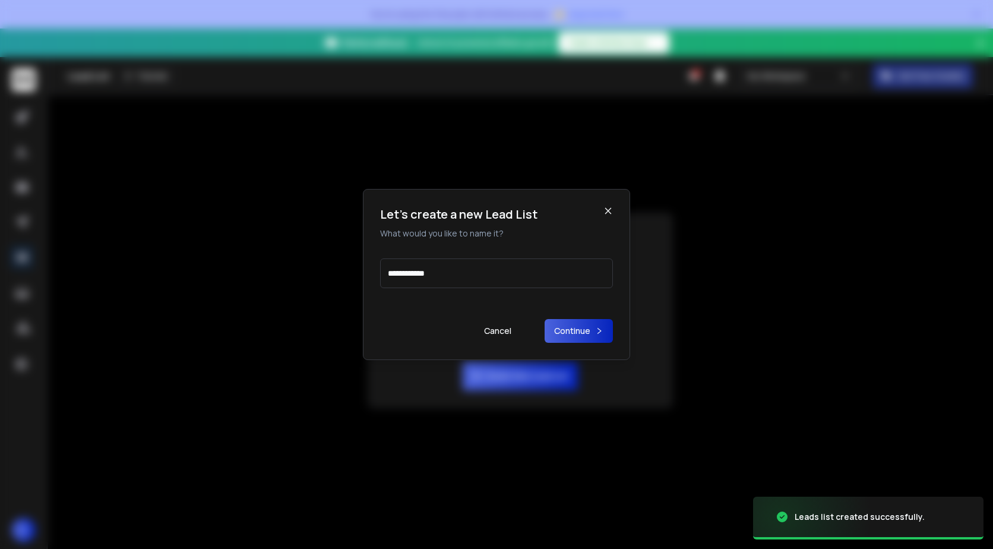 The height and width of the screenshot is (549, 993). Describe the element at coordinates (498, 331) in the screenshot. I see `button: Cancel` at that location.